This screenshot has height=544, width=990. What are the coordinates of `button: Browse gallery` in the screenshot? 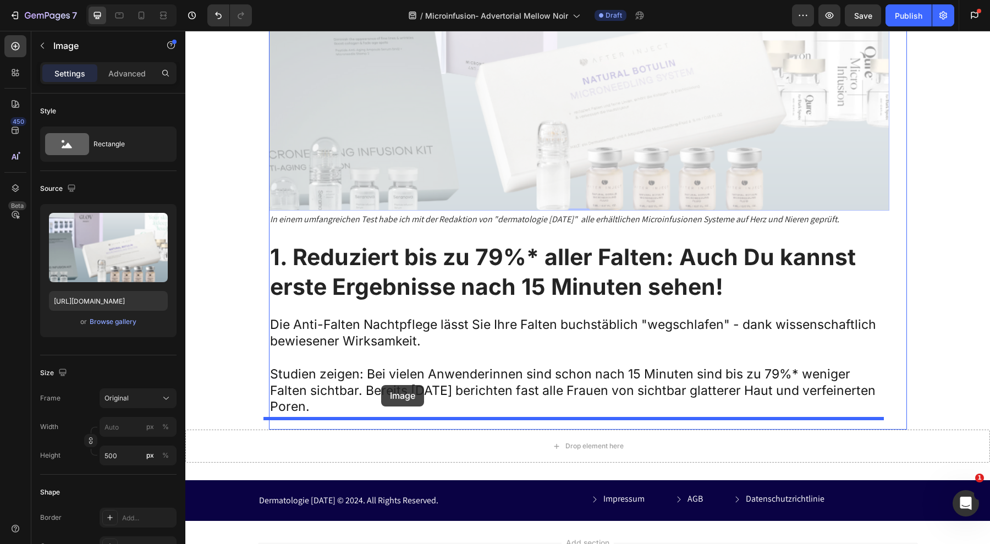 It's located at (113, 322).